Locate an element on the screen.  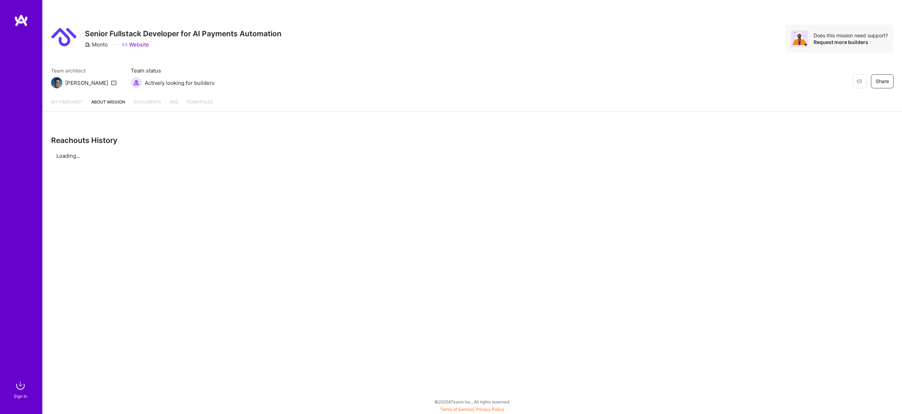
a: About Mission is located at coordinates (108, 105).